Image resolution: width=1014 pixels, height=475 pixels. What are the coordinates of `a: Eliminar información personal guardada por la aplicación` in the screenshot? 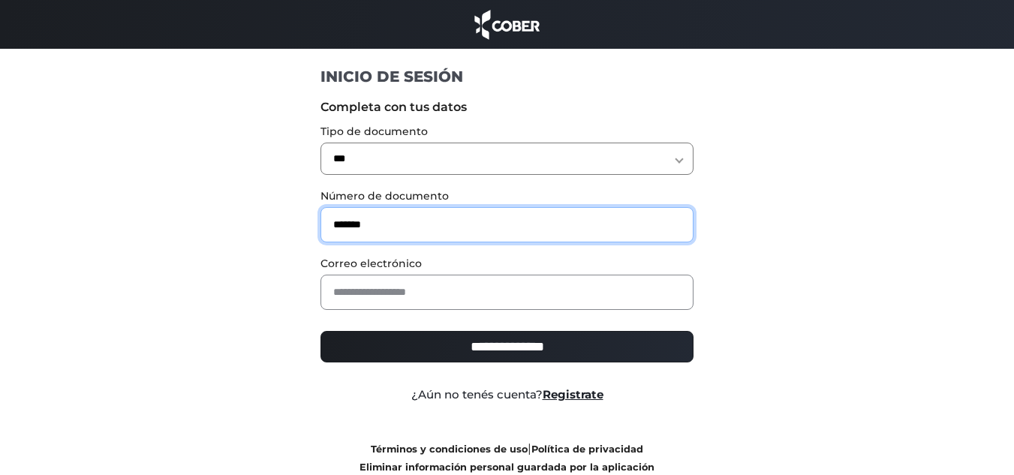 It's located at (507, 467).